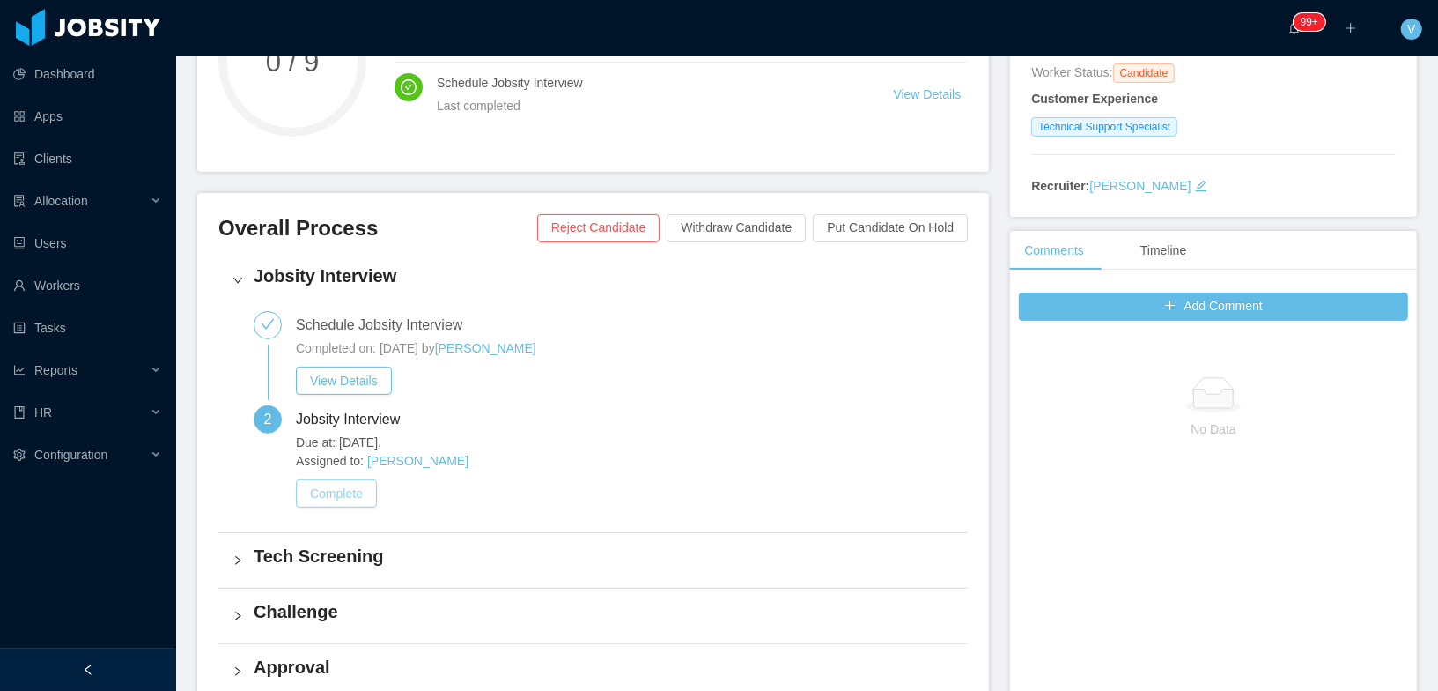 The width and height of the screenshot is (1438, 691). I want to click on button: Reject Candidate, so click(598, 228).